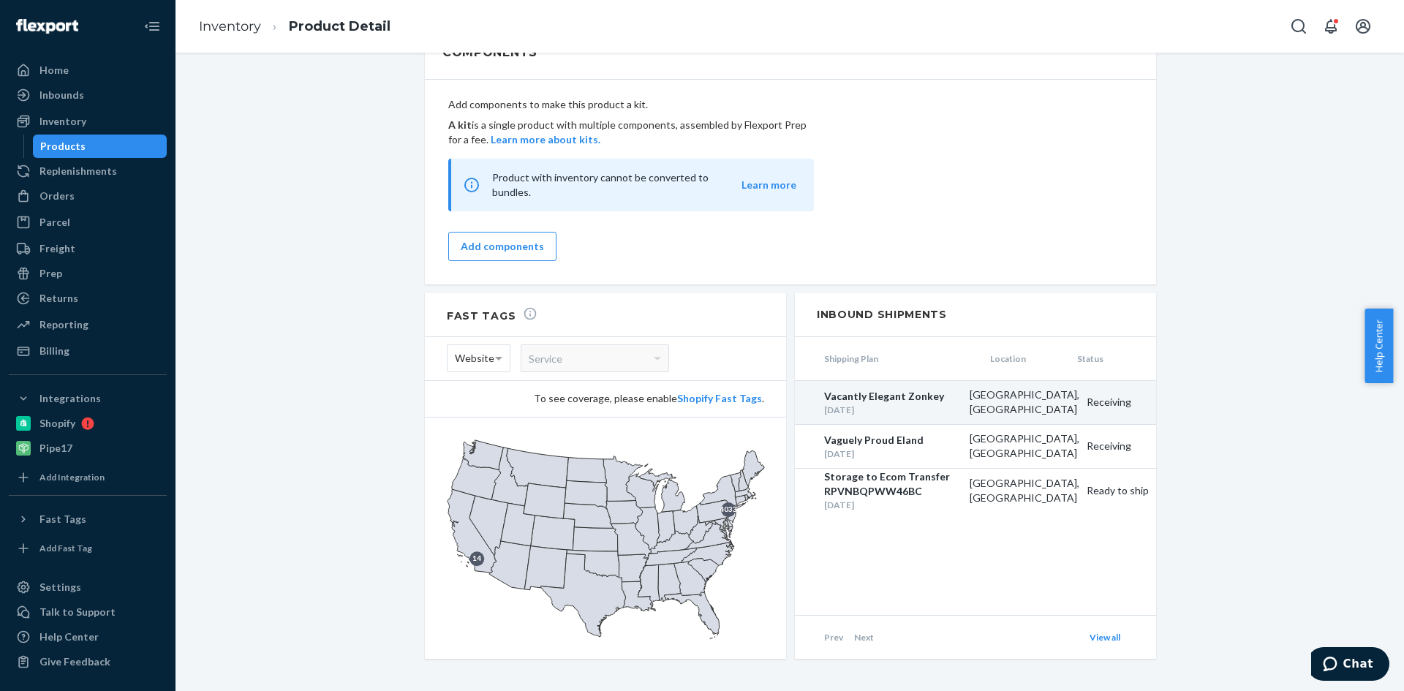  I want to click on a: Add Integration, so click(88, 478).